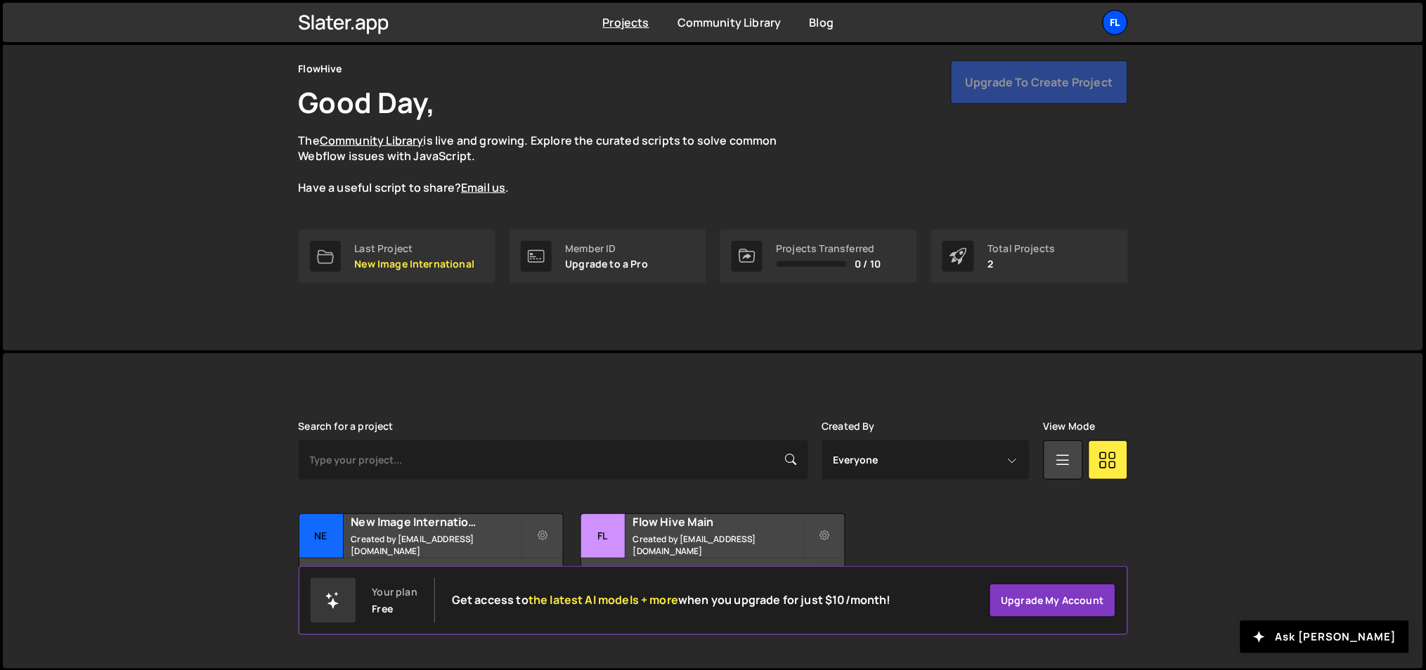 The height and width of the screenshot is (670, 1426). What do you see at coordinates (626, 22) in the screenshot?
I see `a: Projects` at bounding box center [626, 22].